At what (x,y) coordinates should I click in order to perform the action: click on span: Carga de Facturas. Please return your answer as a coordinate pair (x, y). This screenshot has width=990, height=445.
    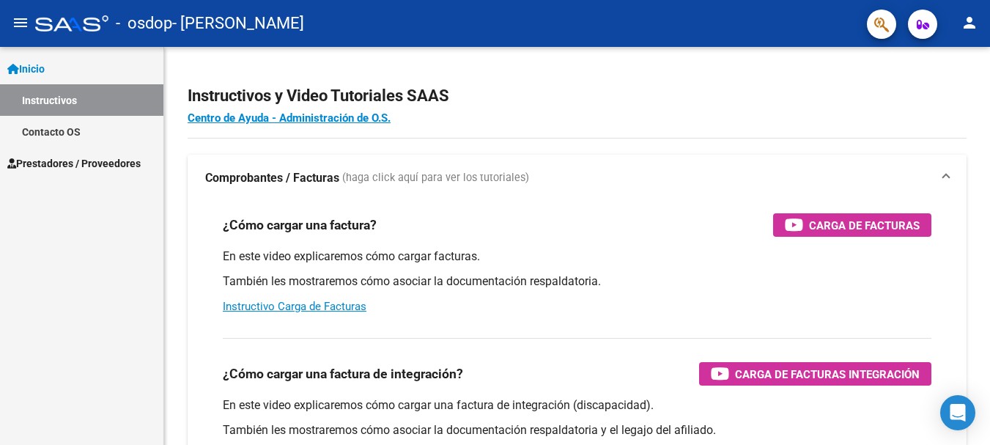
    Looking at the image, I should click on (864, 225).